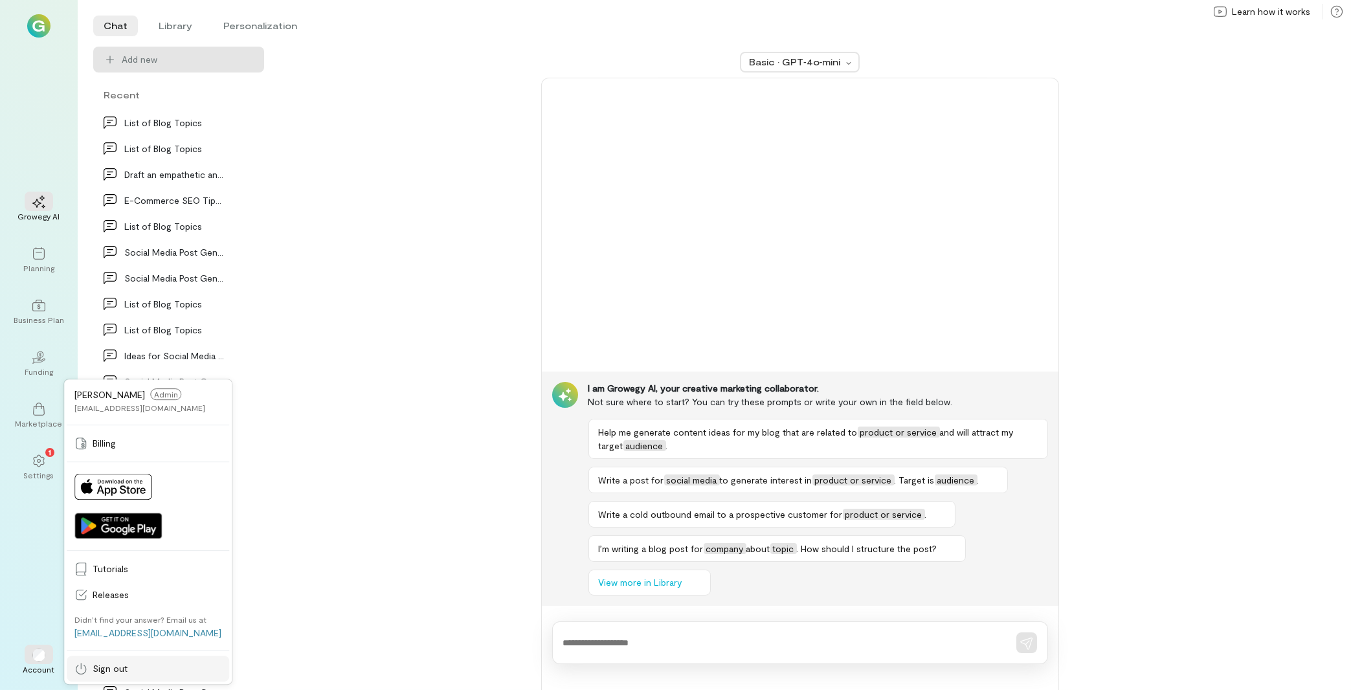 This screenshot has width=1351, height=690. Describe the element at coordinates (39, 260) in the screenshot. I see `a: Planning` at that location.